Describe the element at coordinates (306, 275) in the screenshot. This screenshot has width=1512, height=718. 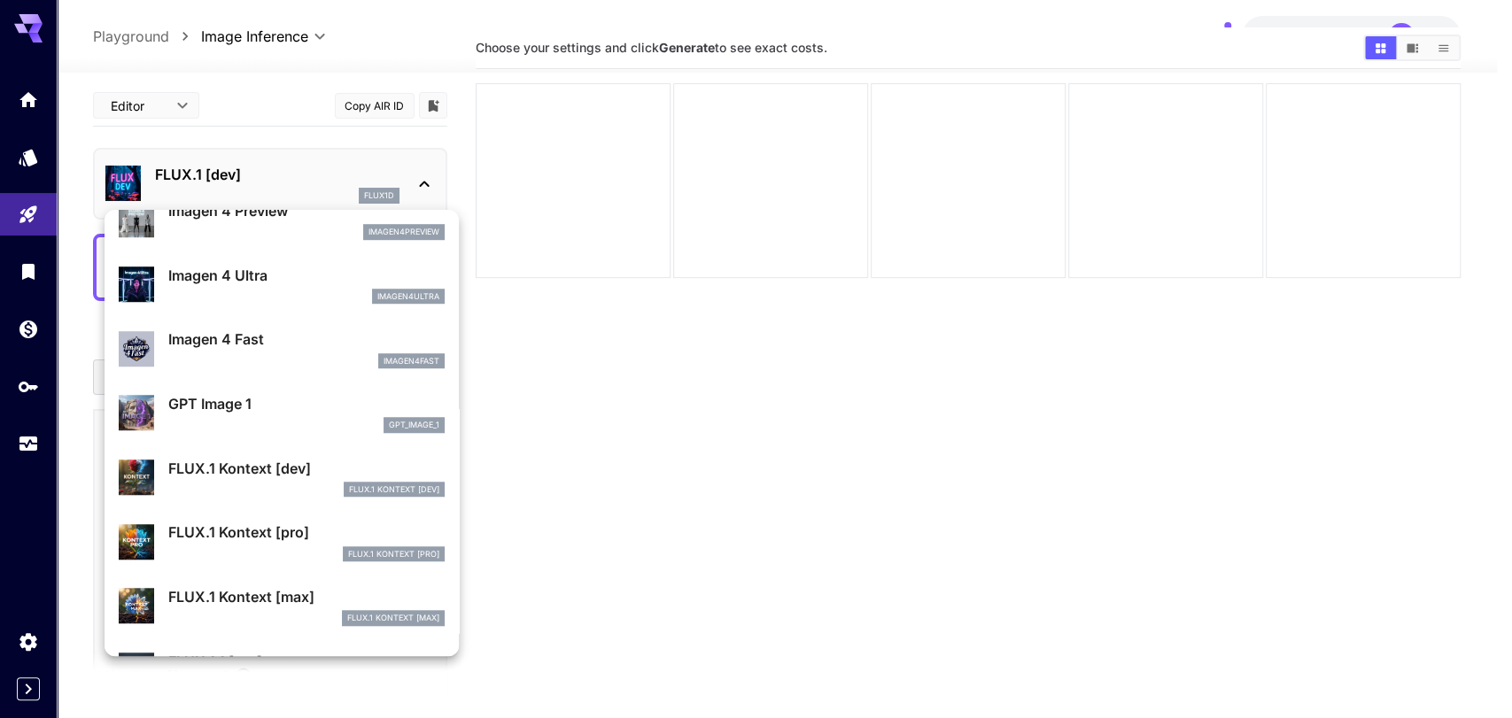
I see `p: Imagen 4 Ultra` at that location.